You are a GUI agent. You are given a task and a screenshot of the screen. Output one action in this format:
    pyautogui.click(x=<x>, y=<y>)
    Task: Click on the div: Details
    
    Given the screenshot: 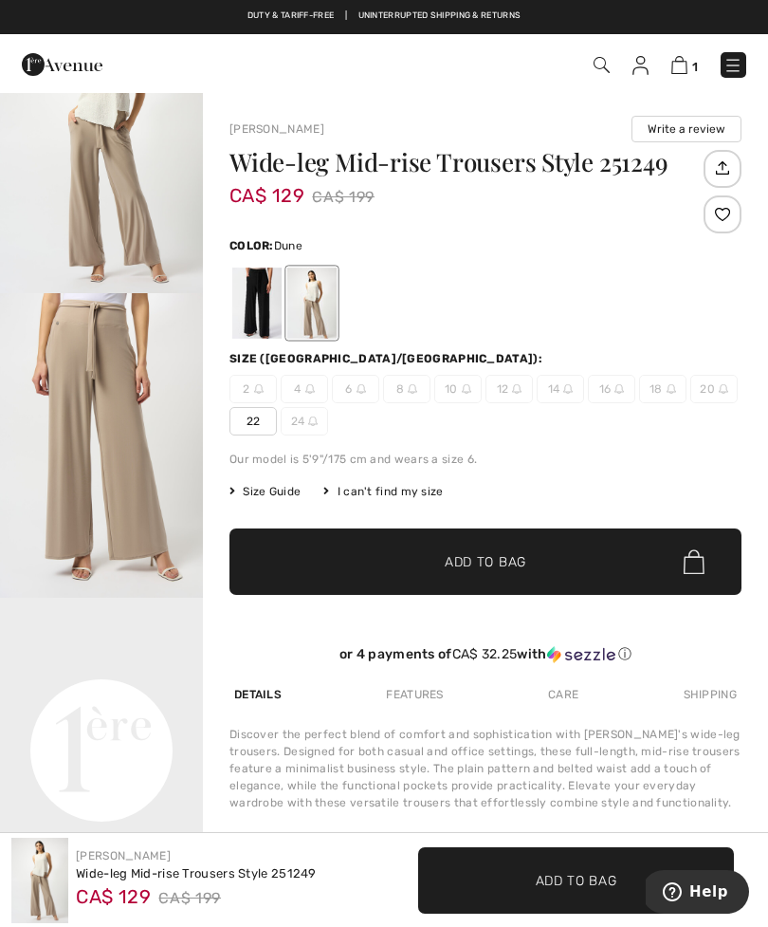 What is the action you would take?
    pyautogui.click(x=258, y=694)
    